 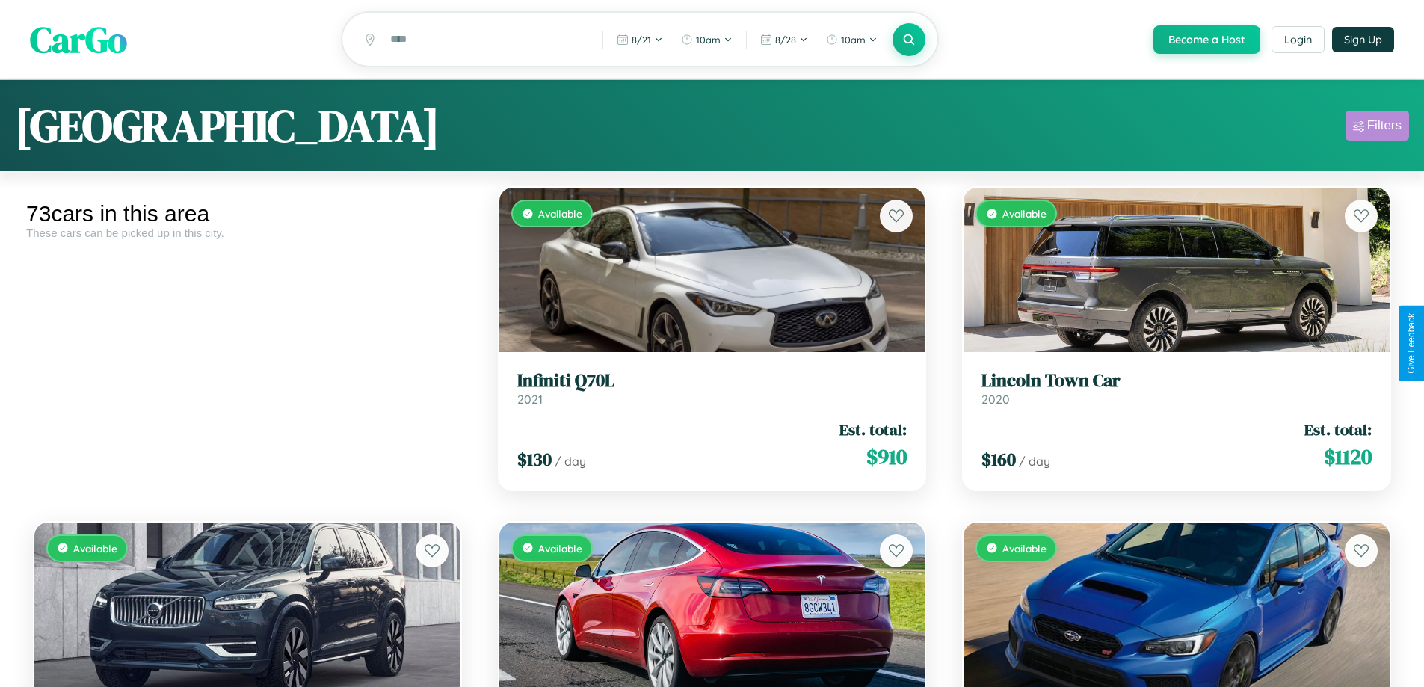 What do you see at coordinates (712, 388) in the screenshot?
I see `a: Infiniti Q70L2021` at bounding box center [712, 388].